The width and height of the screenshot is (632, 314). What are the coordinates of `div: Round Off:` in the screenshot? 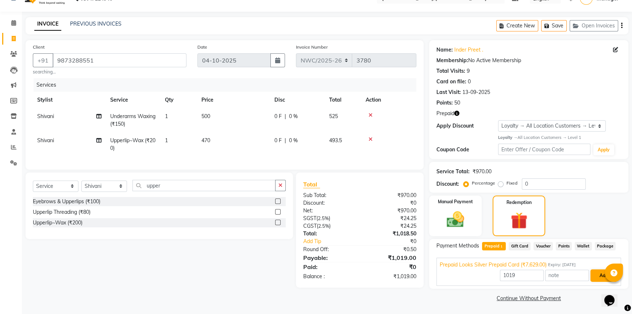 It's located at (329, 249).